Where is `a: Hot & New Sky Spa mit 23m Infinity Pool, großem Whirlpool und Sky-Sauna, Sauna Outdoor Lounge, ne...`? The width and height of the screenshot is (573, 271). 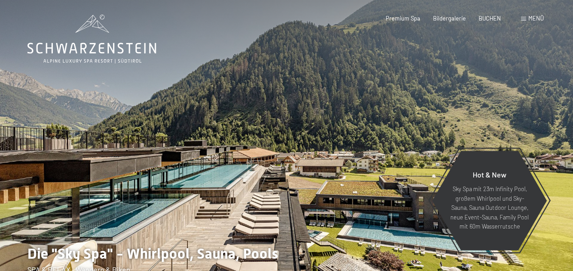
a: Hot & New Sky Spa mit 23m Infinity Pool, großem Whirlpool und Sky-Sauna, Sauna Outdoor Lounge, ne... is located at coordinates (489, 200).